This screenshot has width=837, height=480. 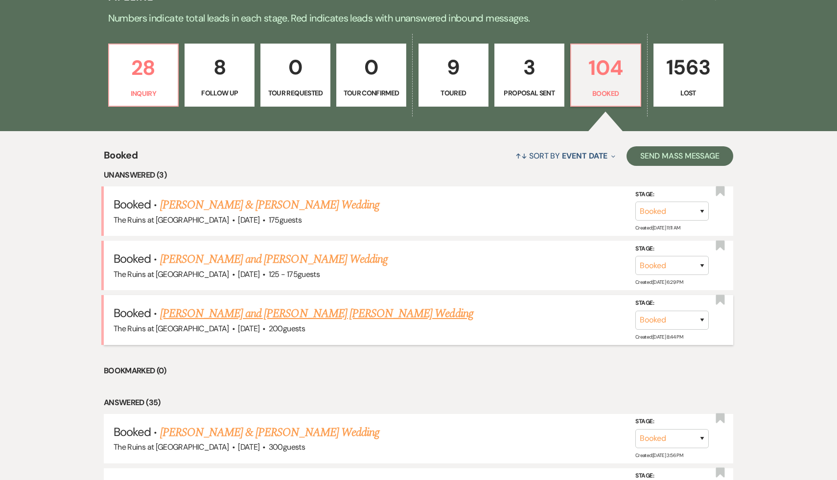 I want to click on p: Tour Confirmed, so click(x=371, y=93).